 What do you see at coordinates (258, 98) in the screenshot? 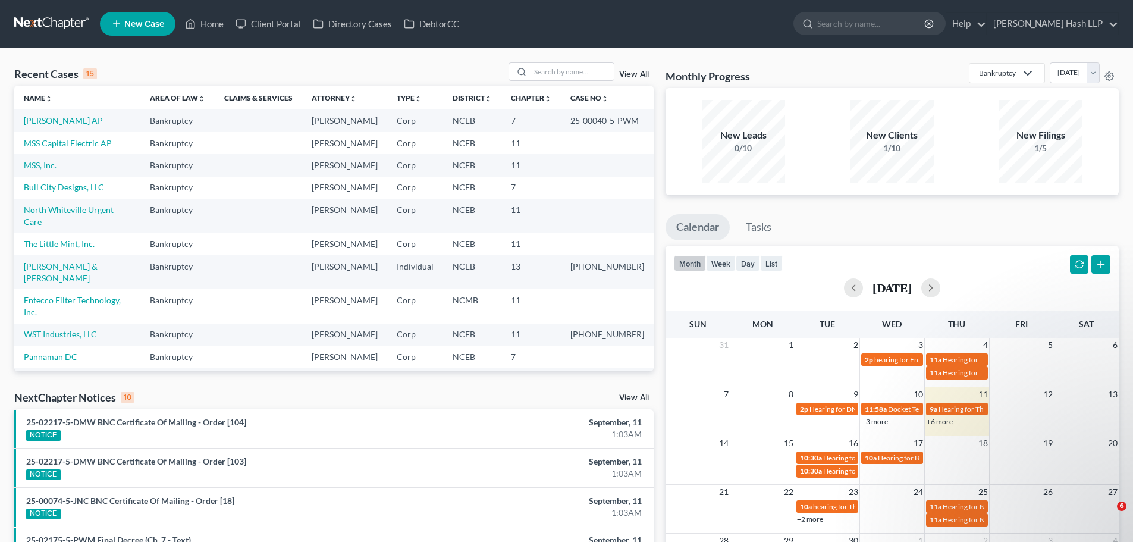
I see `th: Claims & Services` at bounding box center [258, 98].